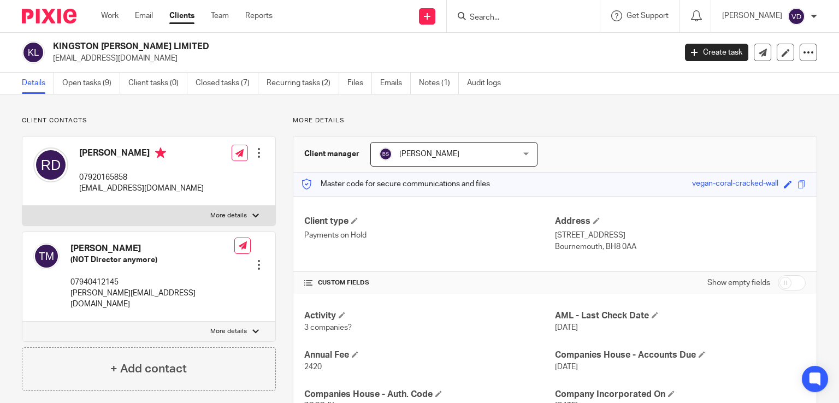 The image size is (839, 403). Describe the element at coordinates (313, 367) in the screenshot. I see `span: 2420` at that location.